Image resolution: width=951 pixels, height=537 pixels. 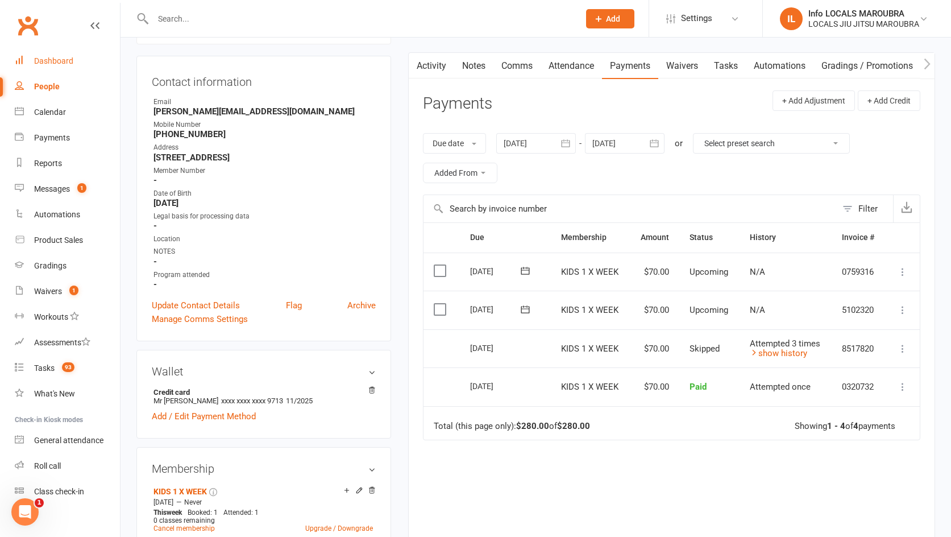 I want to click on h3: Payments, so click(x=458, y=103).